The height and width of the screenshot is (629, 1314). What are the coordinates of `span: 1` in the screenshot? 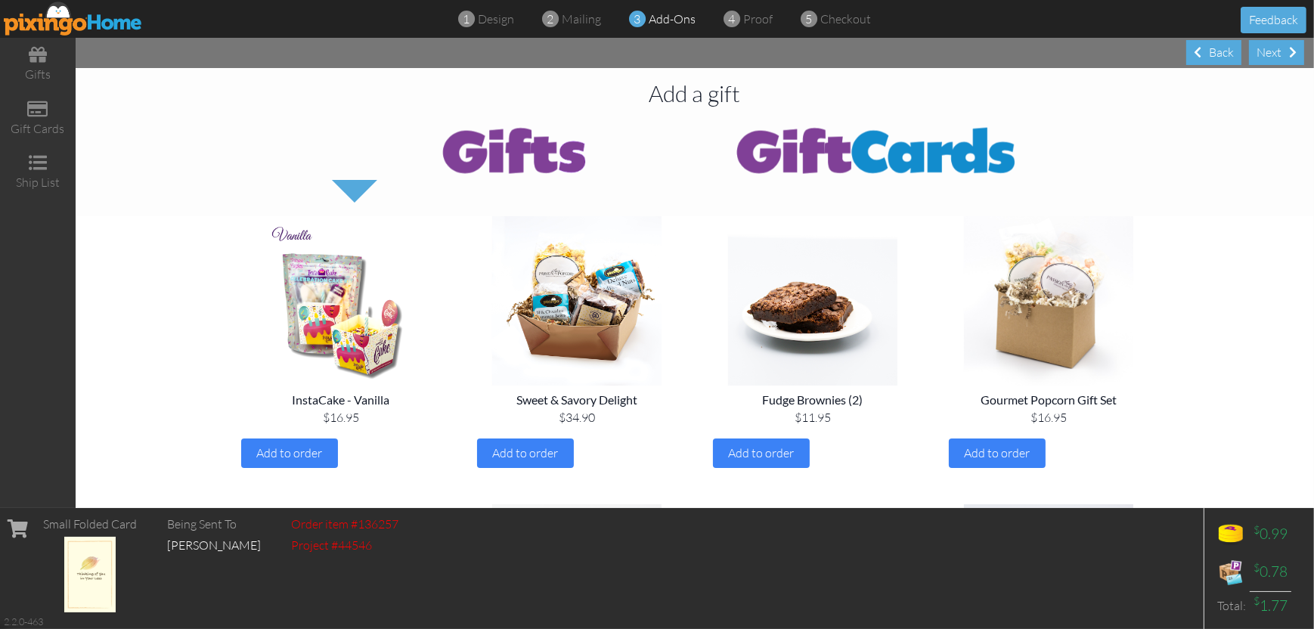 It's located at (466, 19).